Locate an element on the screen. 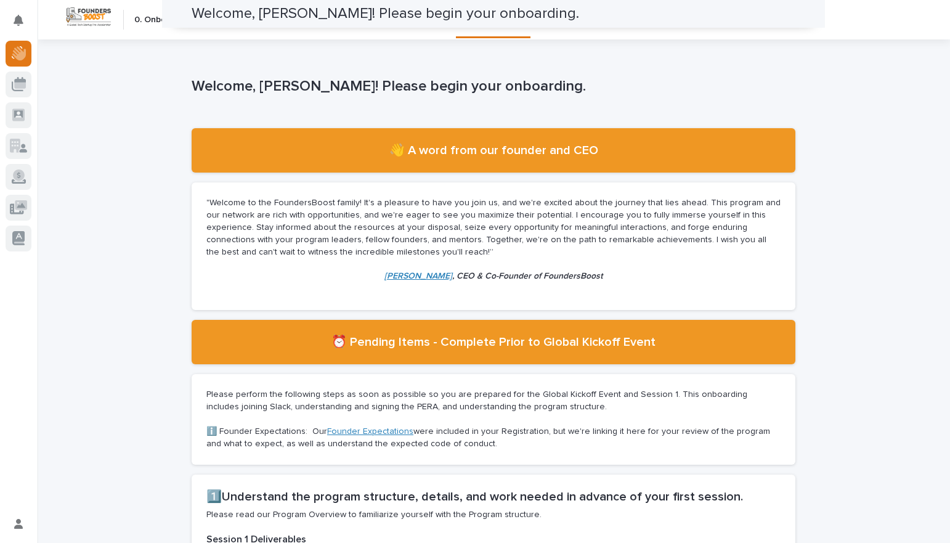 This screenshot has width=950, height=543. p: Please read our Program Overview to familiarize yourself with the Program structure. is located at coordinates (493, 515).